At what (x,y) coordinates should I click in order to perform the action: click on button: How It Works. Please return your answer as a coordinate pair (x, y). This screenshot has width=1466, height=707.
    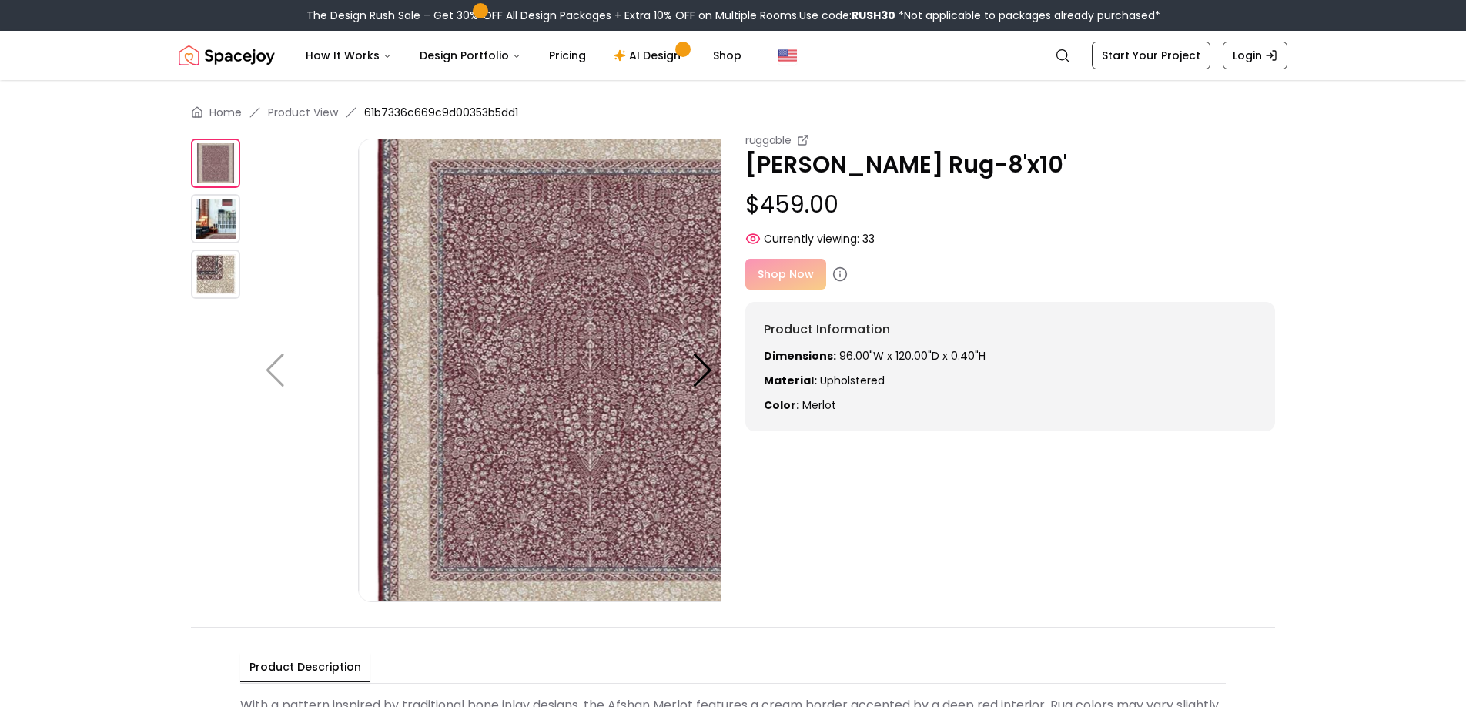
    Looking at the image, I should click on (349, 55).